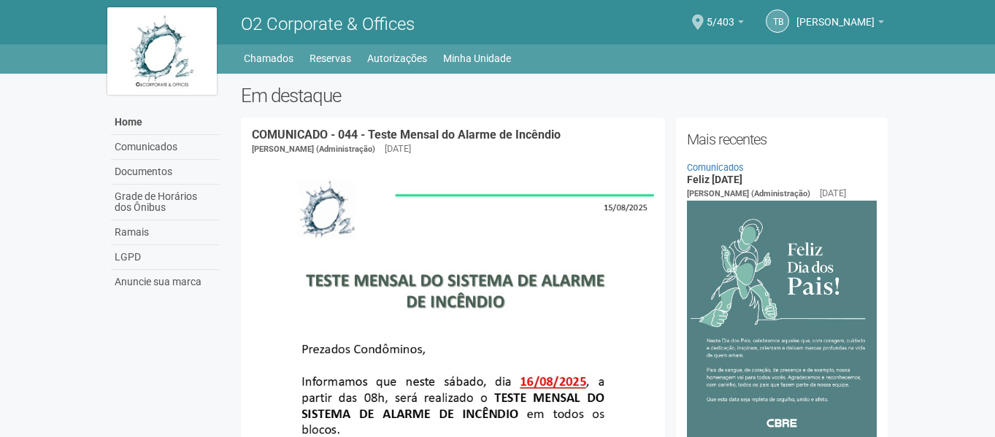 This screenshot has height=437, width=995. I want to click on a: Autorizações, so click(397, 58).